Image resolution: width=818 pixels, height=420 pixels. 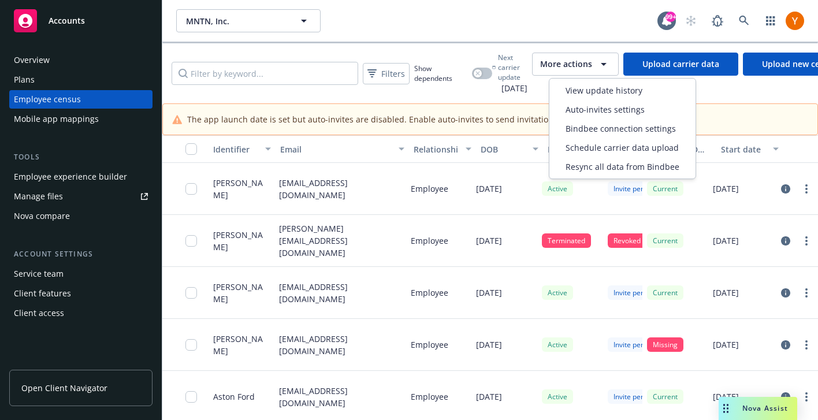 What do you see at coordinates (242, 149) in the screenshot?
I see `button: Identifier` at bounding box center [242, 149].